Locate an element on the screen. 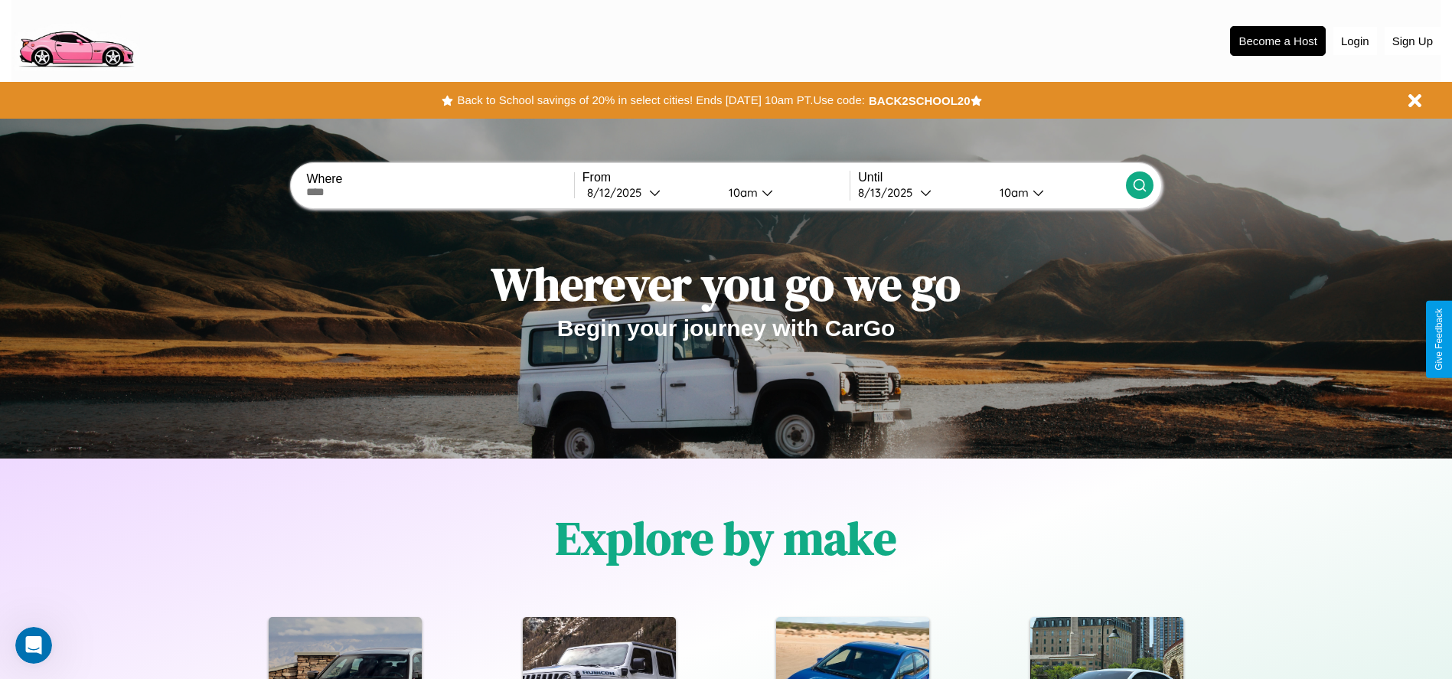  div: 8 / 12 / 2025 is located at coordinates (618, 192).